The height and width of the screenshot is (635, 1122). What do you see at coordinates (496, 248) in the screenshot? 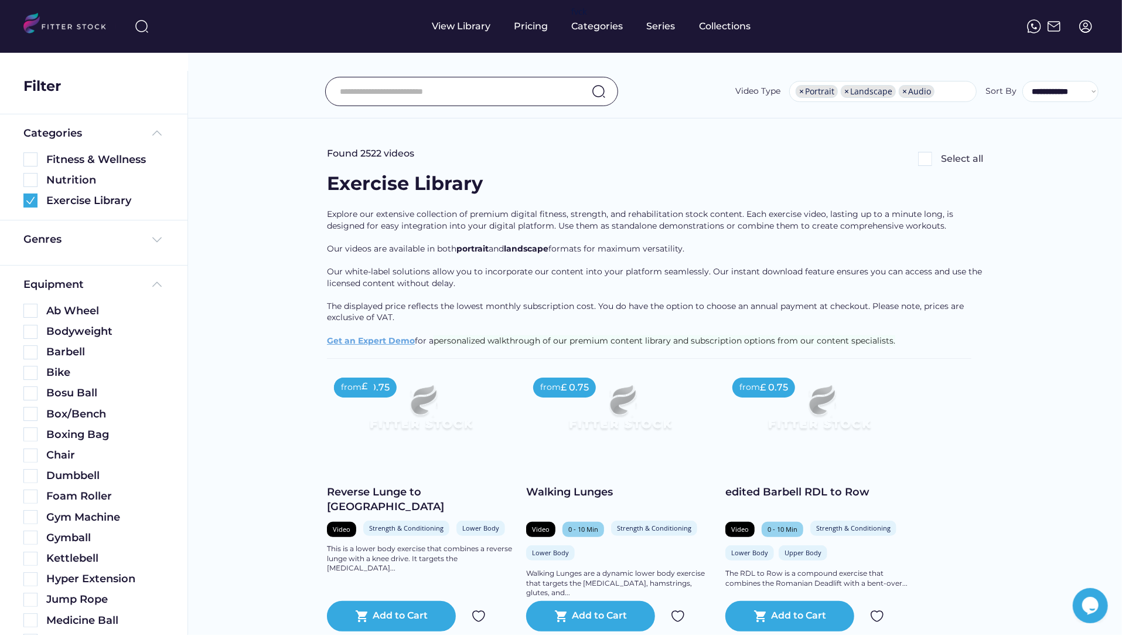
I see `span: and` at bounding box center [496, 248].